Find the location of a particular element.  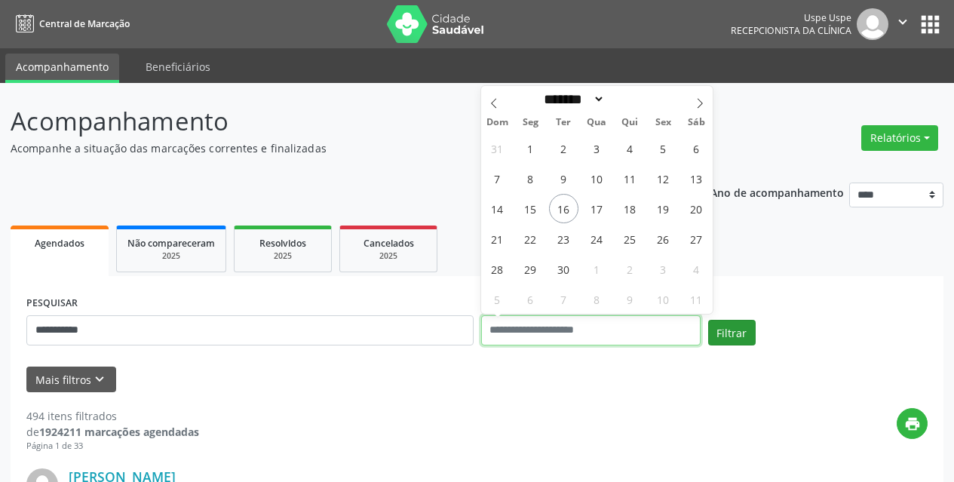

span: Setembro 15, 2025 is located at coordinates (530, 208).